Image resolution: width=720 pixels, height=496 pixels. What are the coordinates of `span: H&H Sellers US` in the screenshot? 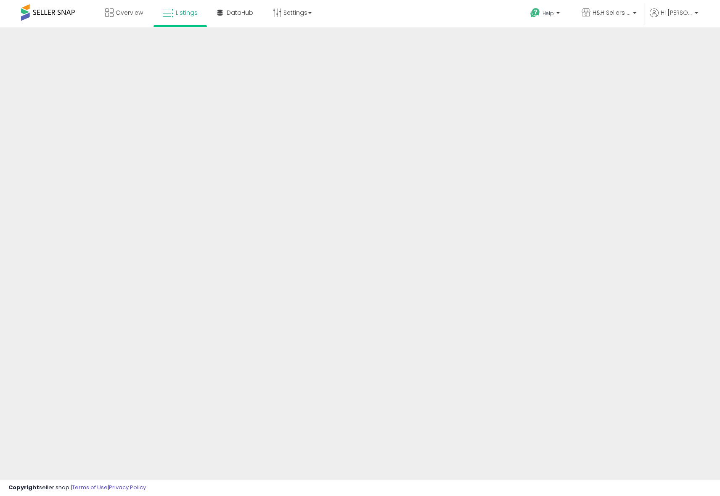 It's located at (612, 13).